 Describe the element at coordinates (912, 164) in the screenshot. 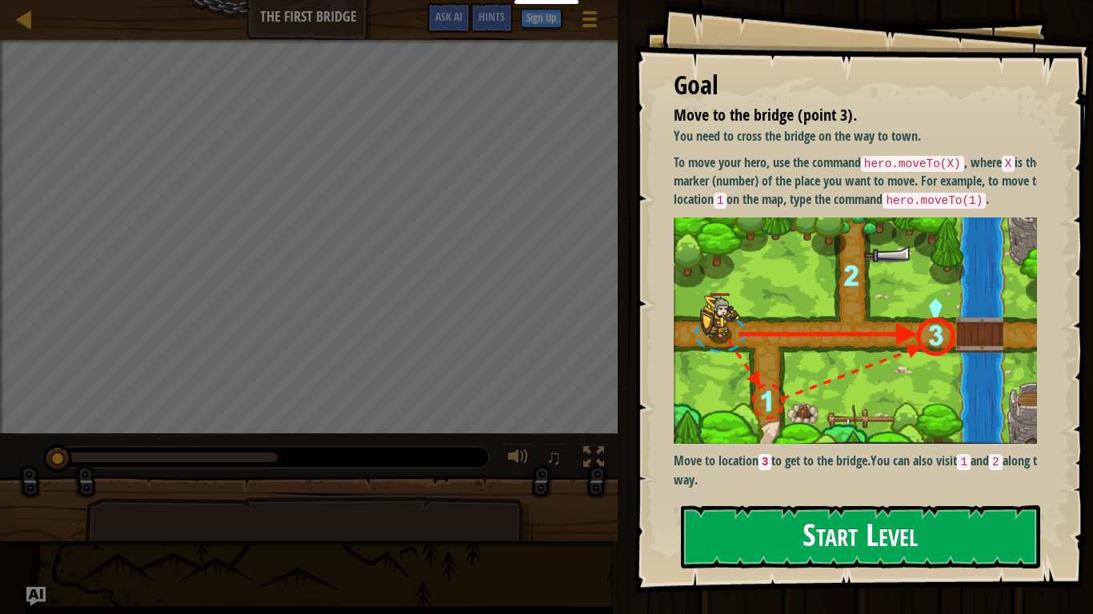

I see `code: hero.moveTo(X)` at that location.